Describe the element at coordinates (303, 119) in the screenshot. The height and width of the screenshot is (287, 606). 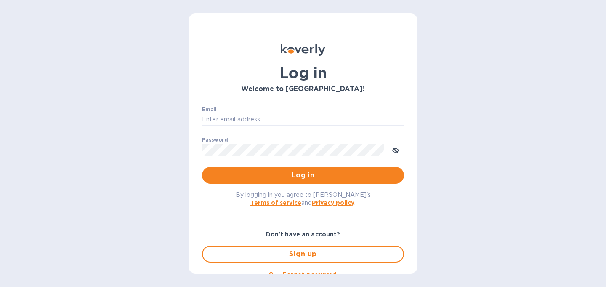
I see `input: Enter email address` at that location.